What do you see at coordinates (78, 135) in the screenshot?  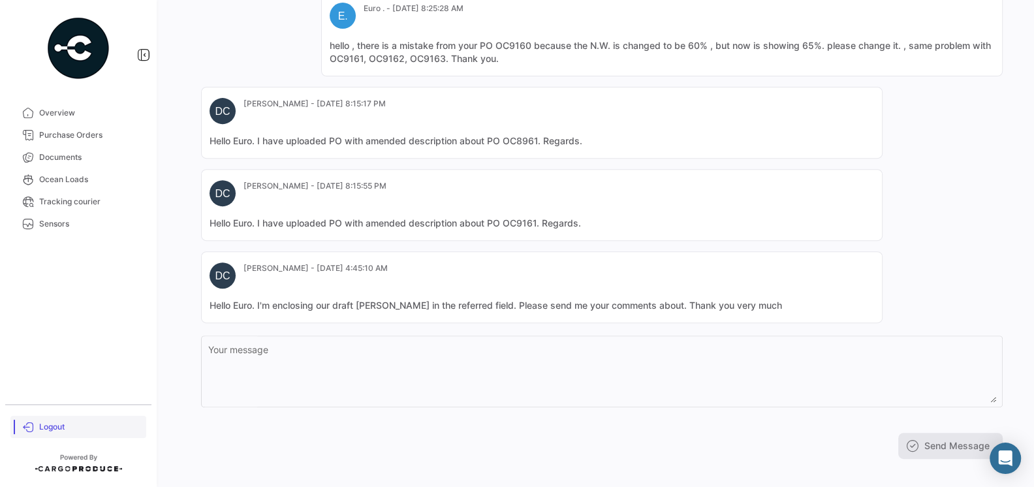 I see `a: Purchase Orders` at bounding box center [78, 135].